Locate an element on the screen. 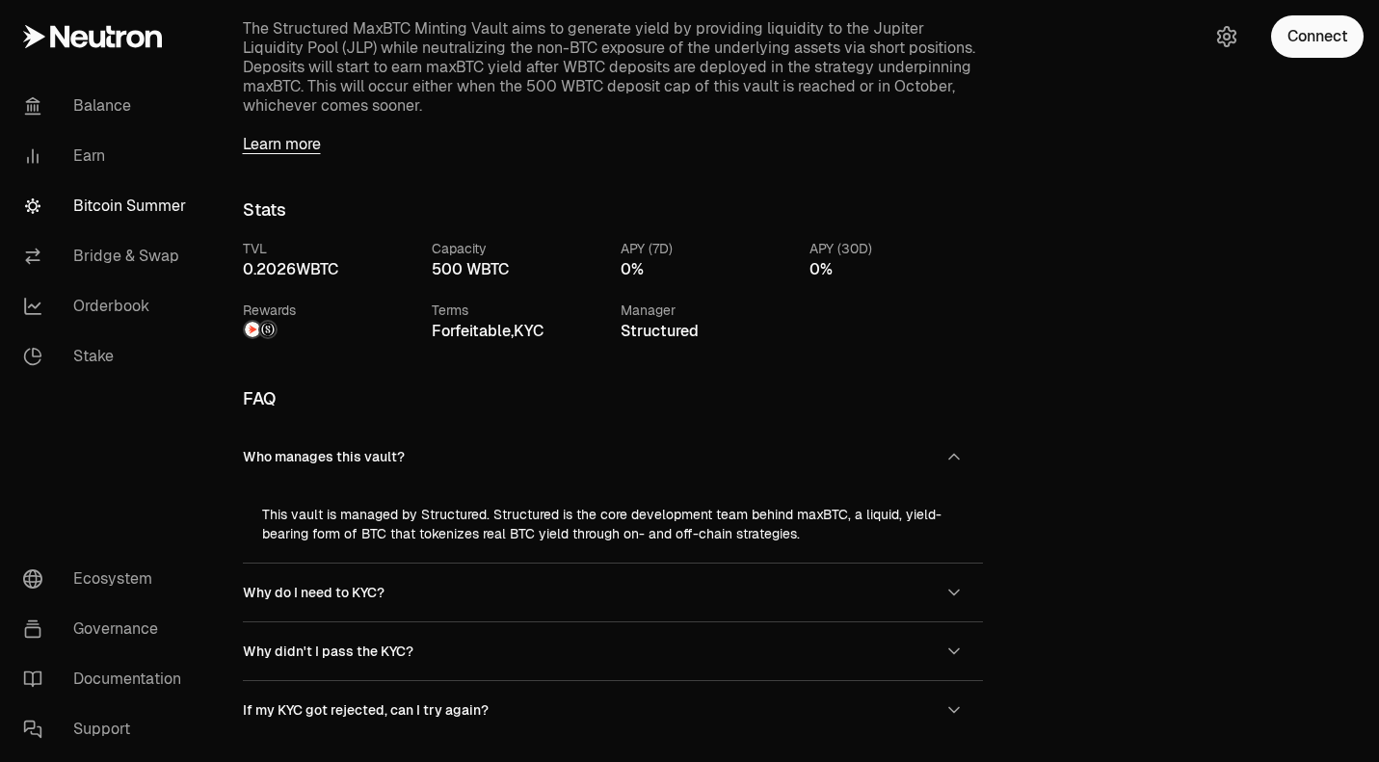 The height and width of the screenshot is (762, 1379). div: Who manages this vault? is located at coordinates (613, 524).